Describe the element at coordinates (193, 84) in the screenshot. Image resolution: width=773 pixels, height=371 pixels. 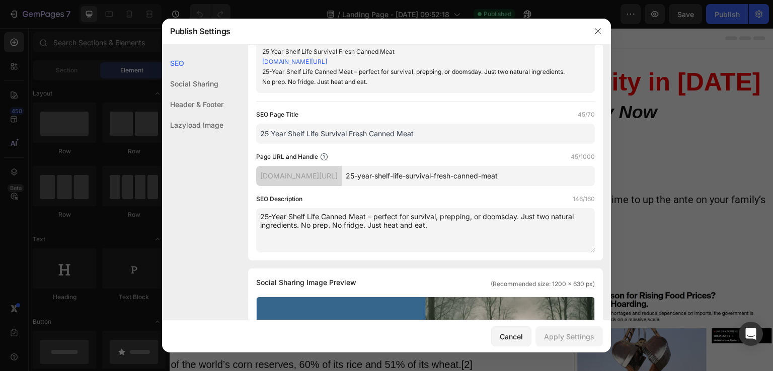
I see `div: Social Sharing` at that location.